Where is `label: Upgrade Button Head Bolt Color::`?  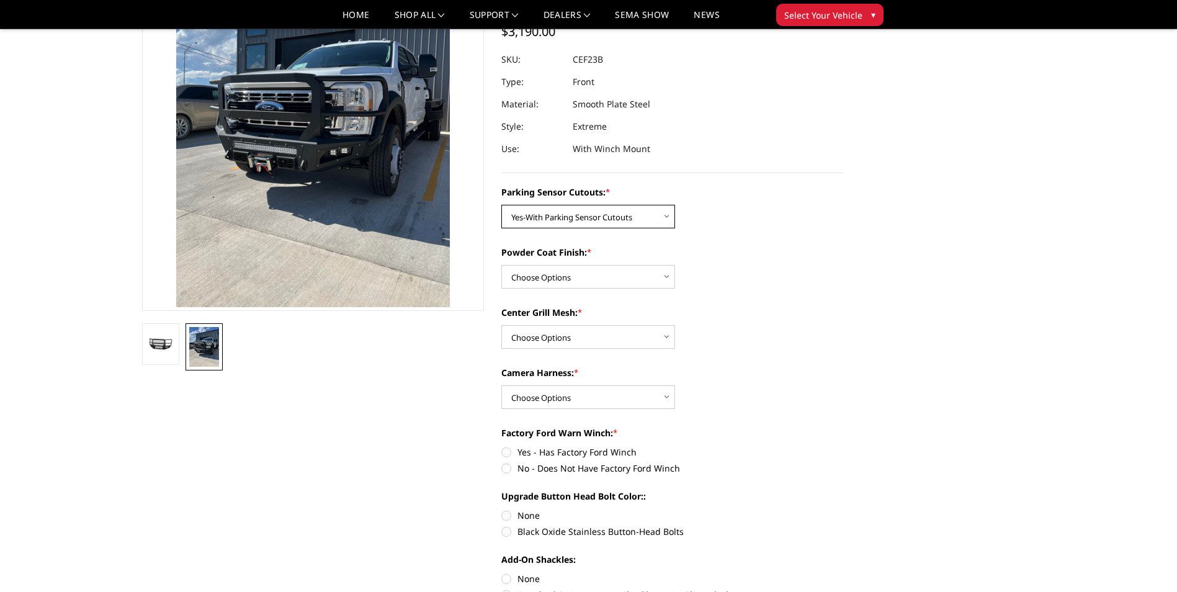 label: Upgrade Button Head Bolt Color:: is located at coordinates (672, 496).